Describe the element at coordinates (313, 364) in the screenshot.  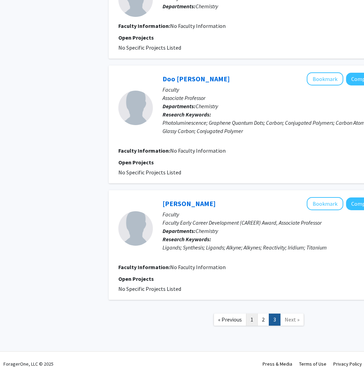
I see `a: Terms of Use` at that location.